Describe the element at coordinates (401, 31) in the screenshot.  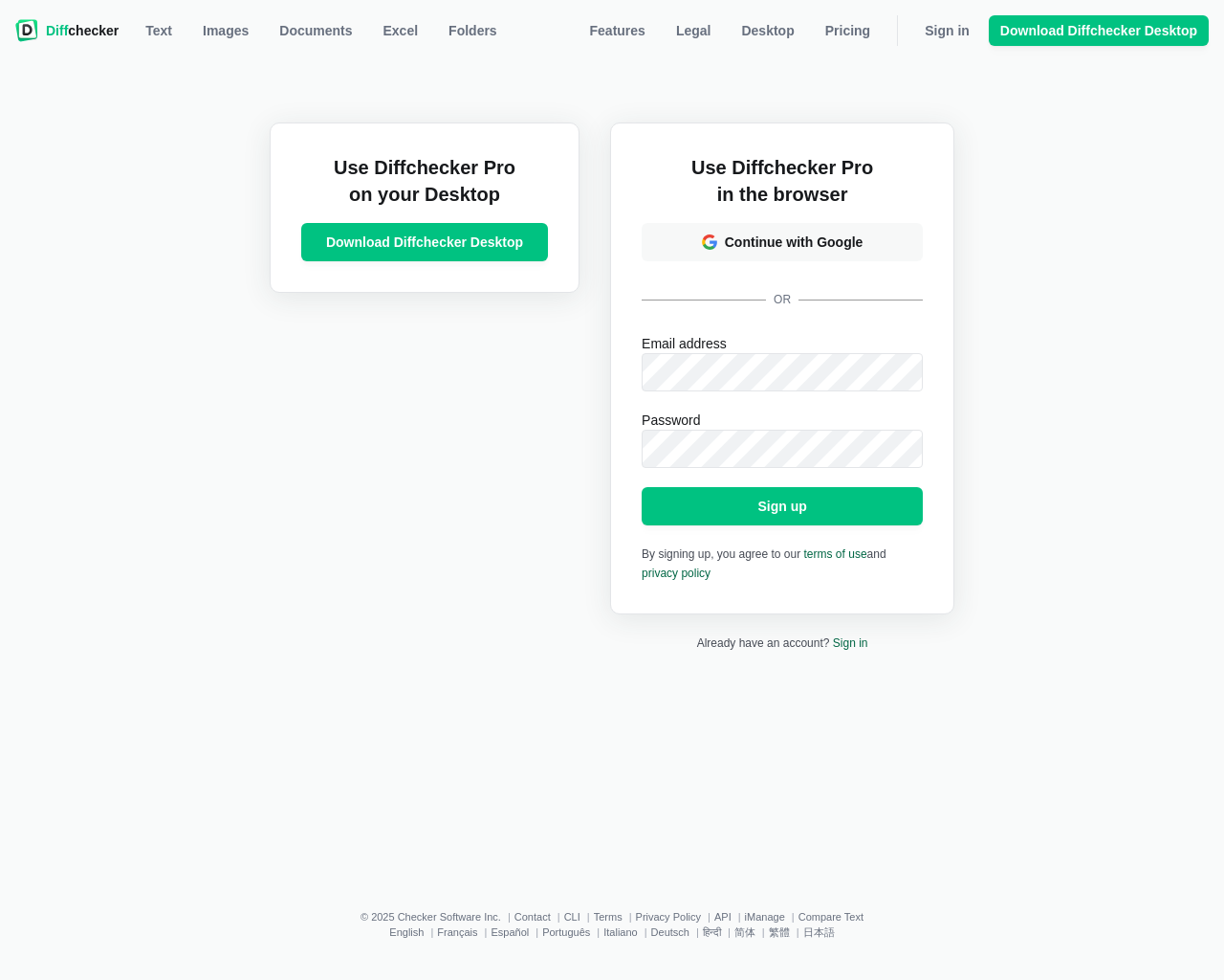
I see `span: Excel` at that location.